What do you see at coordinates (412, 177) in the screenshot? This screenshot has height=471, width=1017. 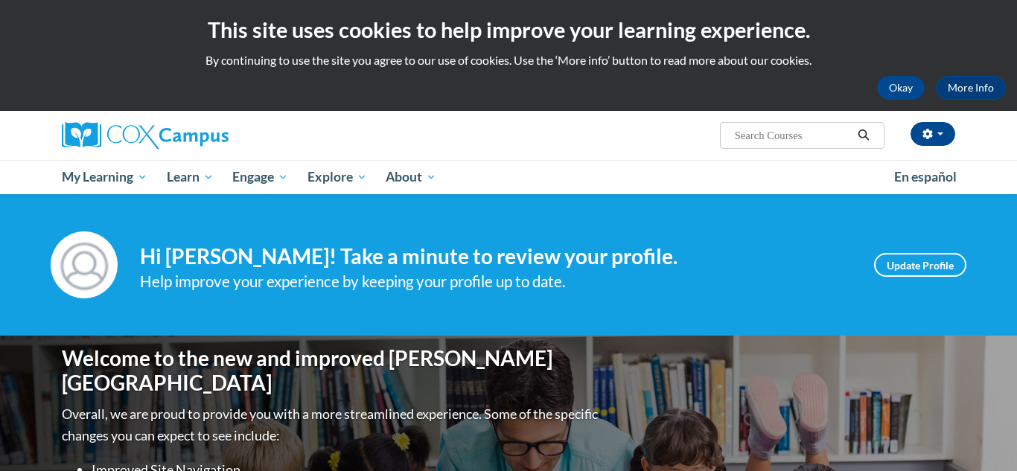 I see `a: About` at bounding box center [412, 177].